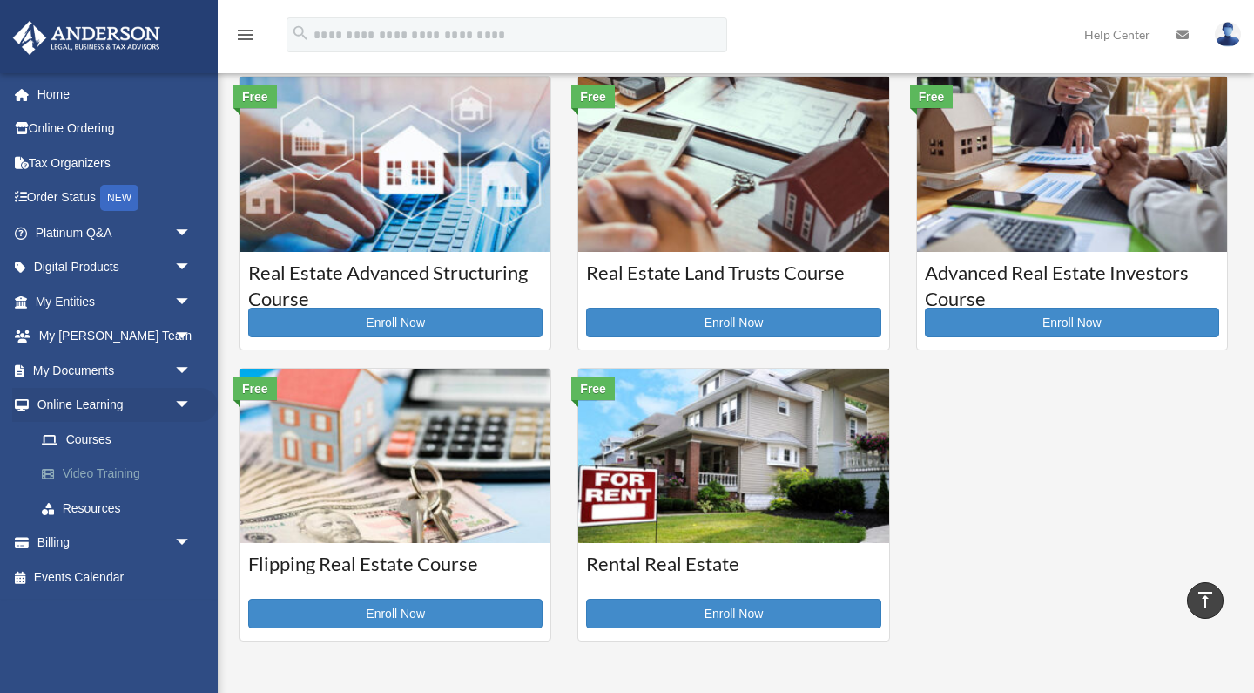  Describe the element at coordinates (246, 37) in the screenshot. I see `a: menu` at that location.